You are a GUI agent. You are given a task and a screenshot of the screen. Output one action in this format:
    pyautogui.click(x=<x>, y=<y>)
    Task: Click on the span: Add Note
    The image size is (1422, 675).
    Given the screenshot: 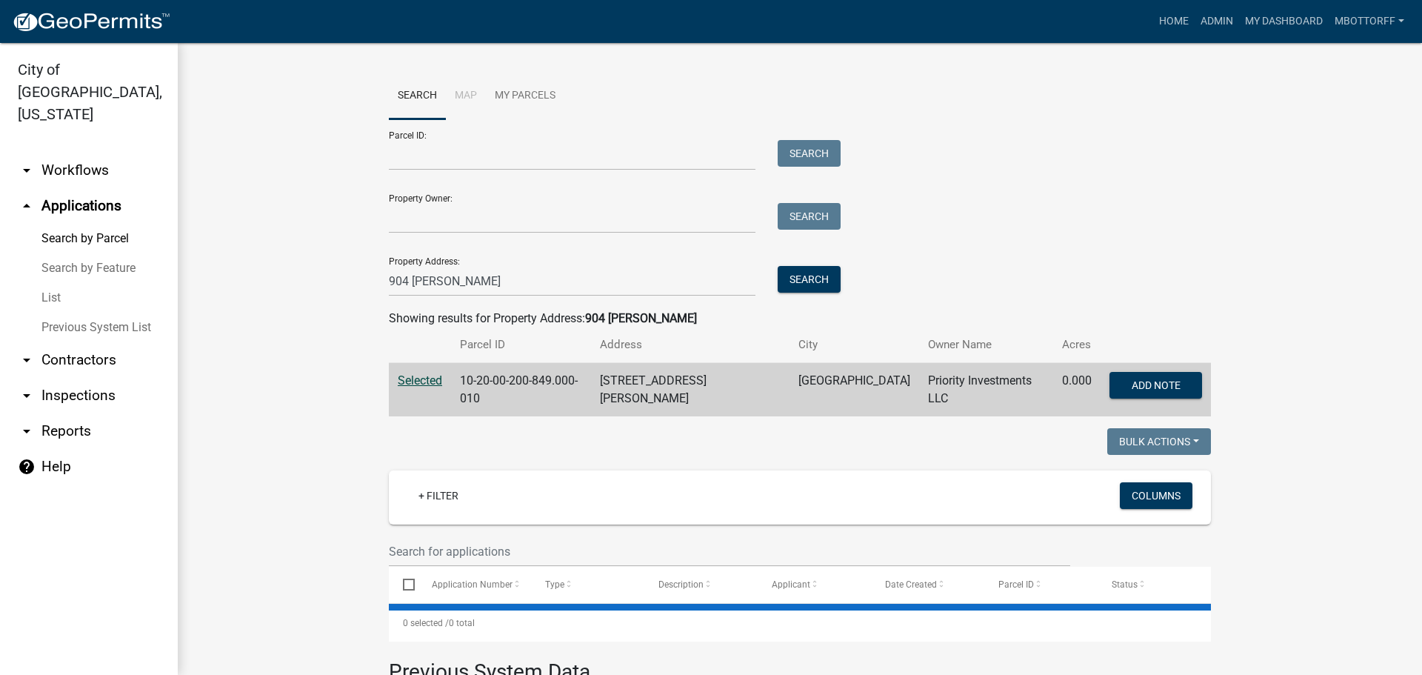 What is the action you would take?
    pyautogui.click(x=1155, y=385)
    